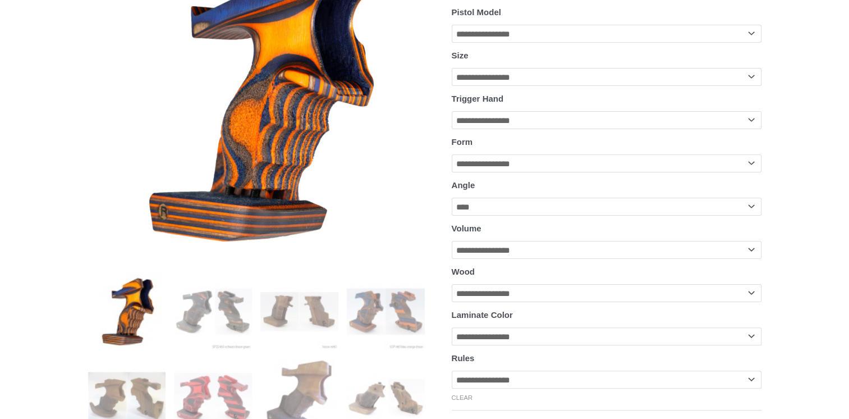 The image size is (849, 419). I want to click on label: Rules, so click(463, 358).